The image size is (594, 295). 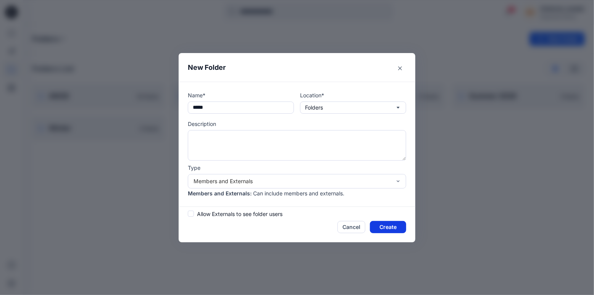 What do you see at coordinates (297, 168) in the screenshot?
I see `p: Type` at bounding box center [297, 168].